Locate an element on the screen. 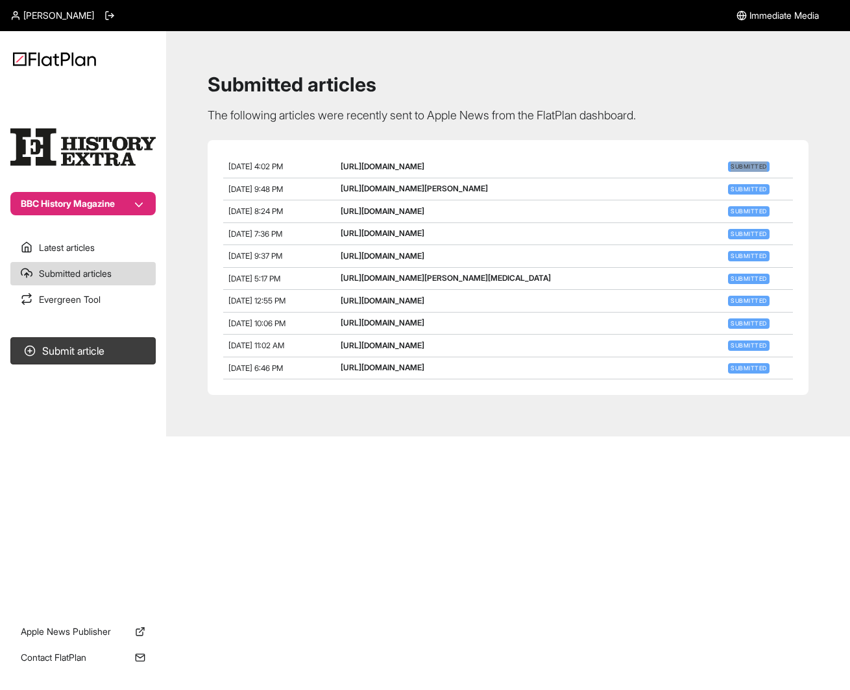 This screenshot has height=690, width=850. a: Submitted articles is located at coordinates (83, 274).